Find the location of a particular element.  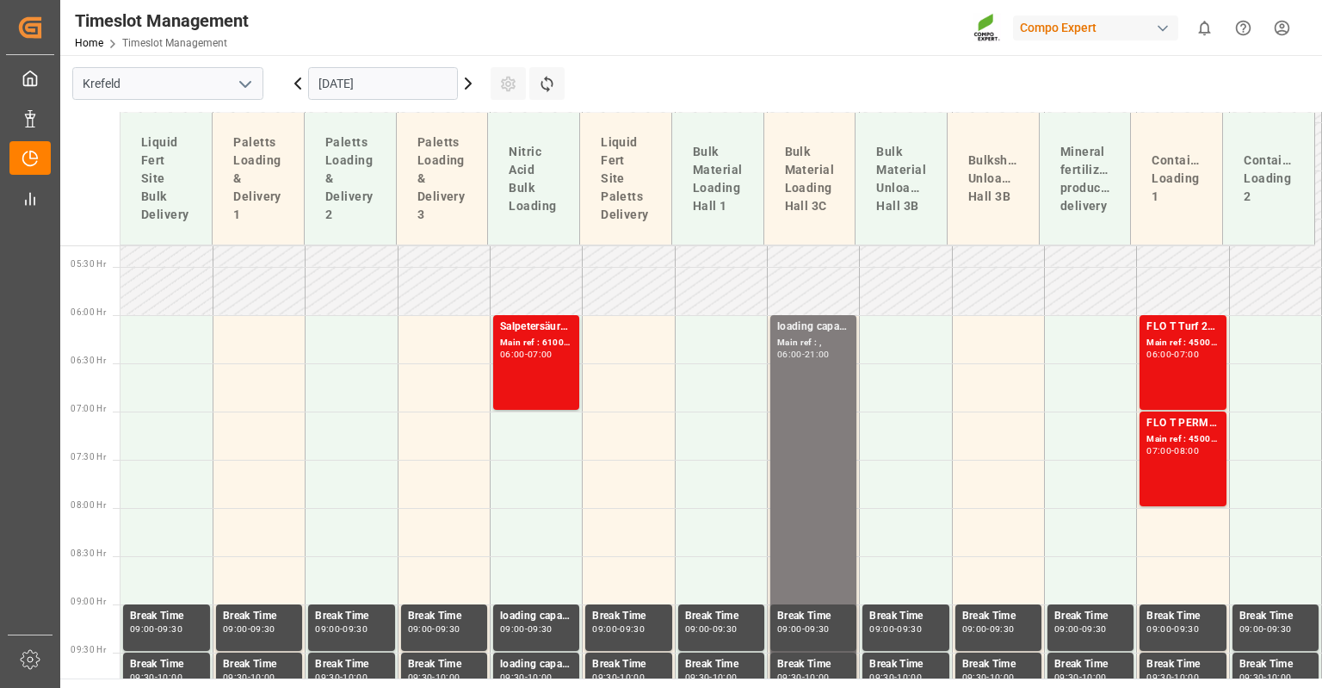

div: Bulk Material Loading Hall 3C is located at coordinates (810, 179).